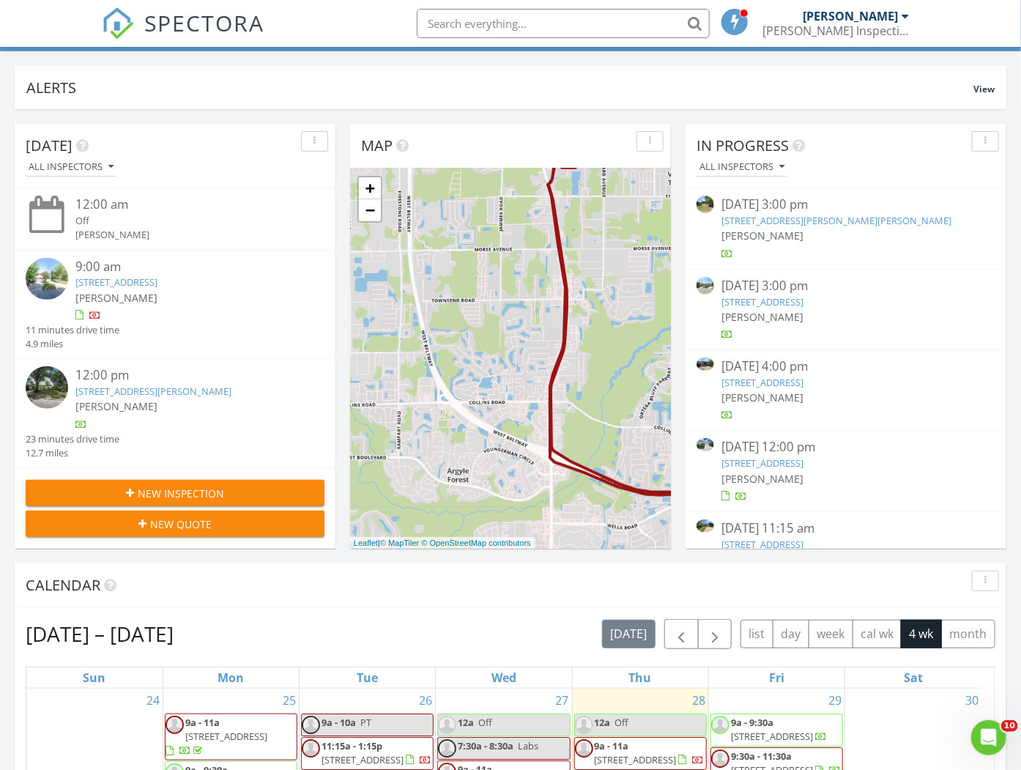 Image resolution: width=1021 pixels, height=770 pixels. I want to click on a: SPECTORA, so click(183, 35).